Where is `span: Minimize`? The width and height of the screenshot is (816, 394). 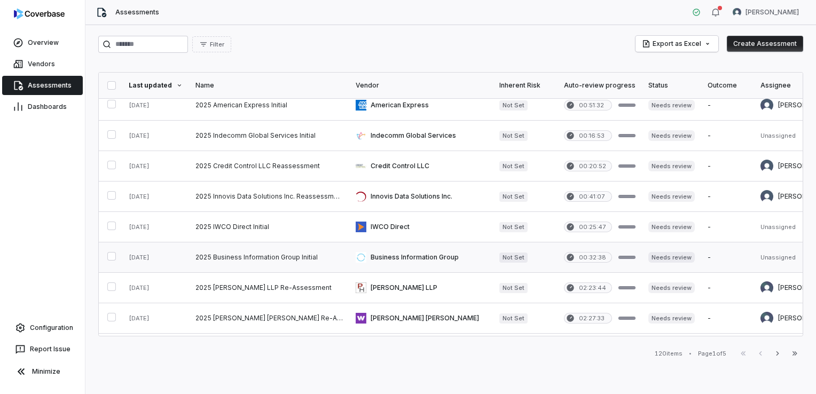
span: Minimize is located at coordinates (46, 372).